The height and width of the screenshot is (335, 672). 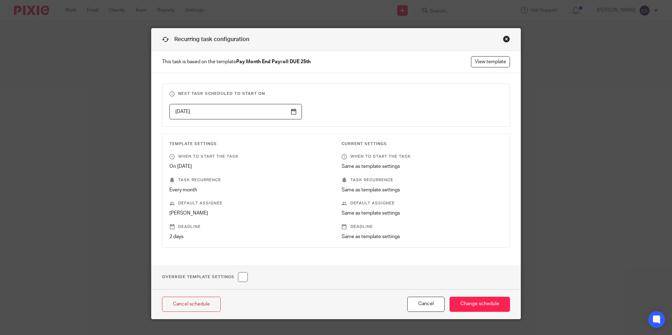 I want to click on a: View template, so click(x=490, y=62).